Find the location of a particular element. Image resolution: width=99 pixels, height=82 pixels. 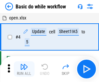

button: Skip is located at coordinates (65, 69).